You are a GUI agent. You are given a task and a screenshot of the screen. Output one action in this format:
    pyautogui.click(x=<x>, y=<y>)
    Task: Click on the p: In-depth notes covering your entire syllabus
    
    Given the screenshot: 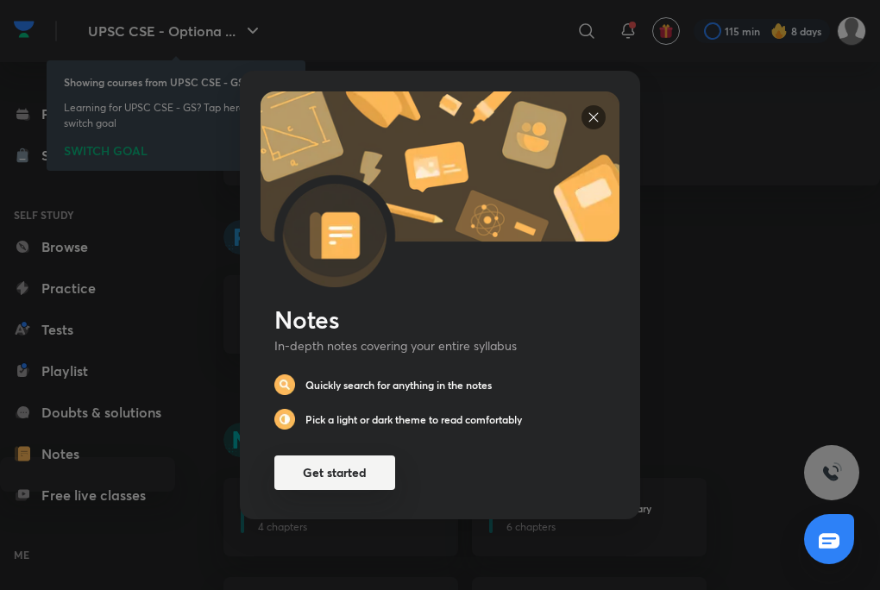 What is the action you would take?
    pyautogui.click(x=440, y=346)
    